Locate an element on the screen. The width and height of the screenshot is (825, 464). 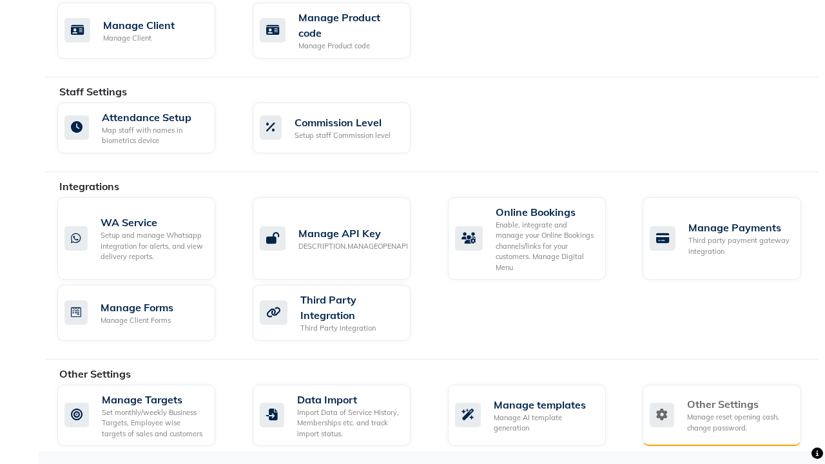
a: Manage Product codeManage Product code is located at coordinates (340, 30).